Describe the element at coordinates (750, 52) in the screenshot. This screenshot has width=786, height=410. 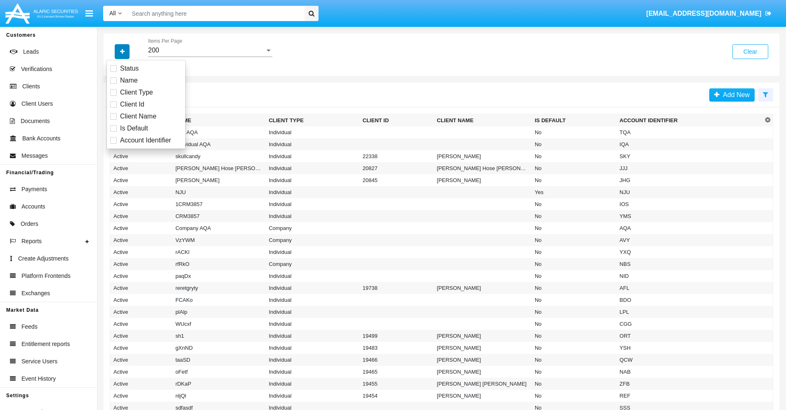
I see `button: Clear` at that location.